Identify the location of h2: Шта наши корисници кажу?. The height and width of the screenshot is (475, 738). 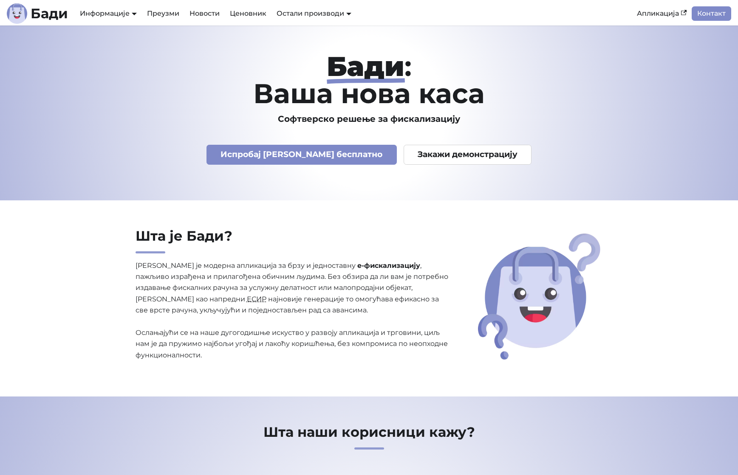
(369, 437).